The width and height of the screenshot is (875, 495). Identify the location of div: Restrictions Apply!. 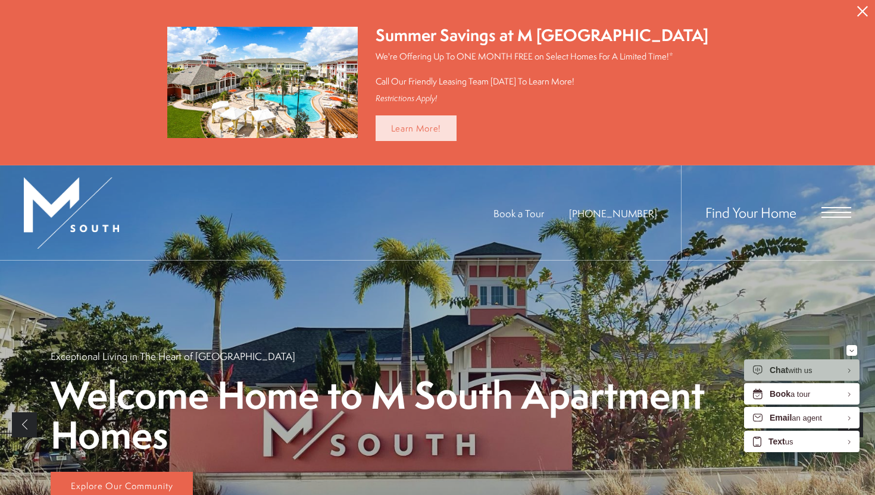
(542, 98).